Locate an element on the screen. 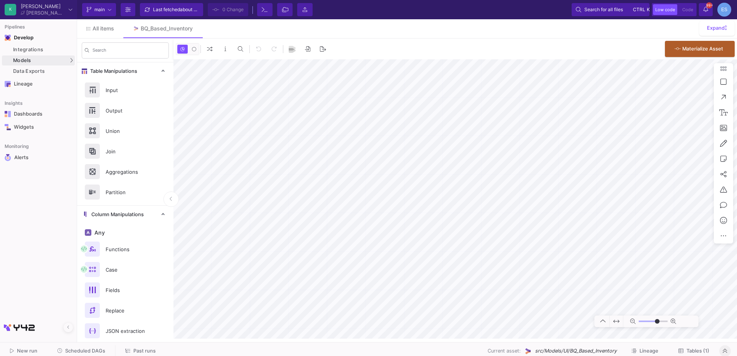 The width and height of the screenshot is (737, 356). button: Replace is located at coordinates (125, 310).